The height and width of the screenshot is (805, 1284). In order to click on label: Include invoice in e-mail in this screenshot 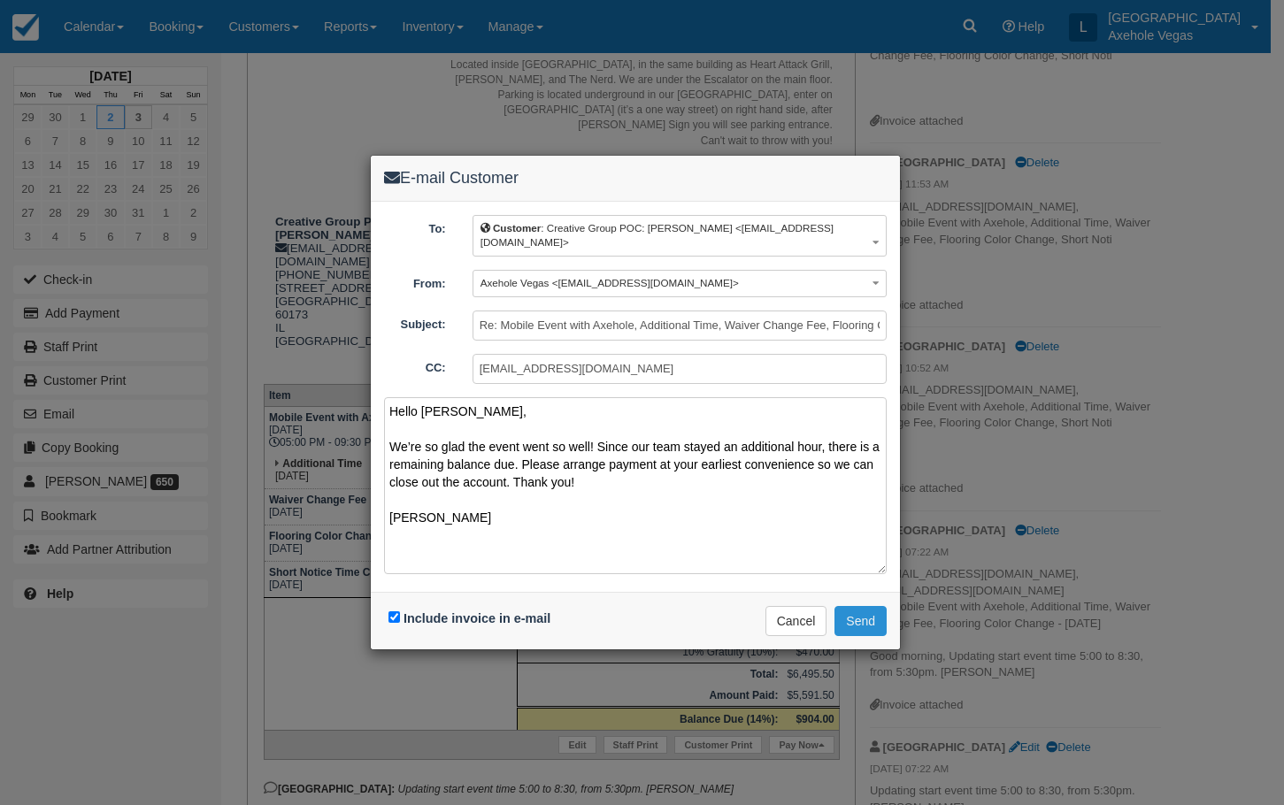, I will do `click(477, 618)`.